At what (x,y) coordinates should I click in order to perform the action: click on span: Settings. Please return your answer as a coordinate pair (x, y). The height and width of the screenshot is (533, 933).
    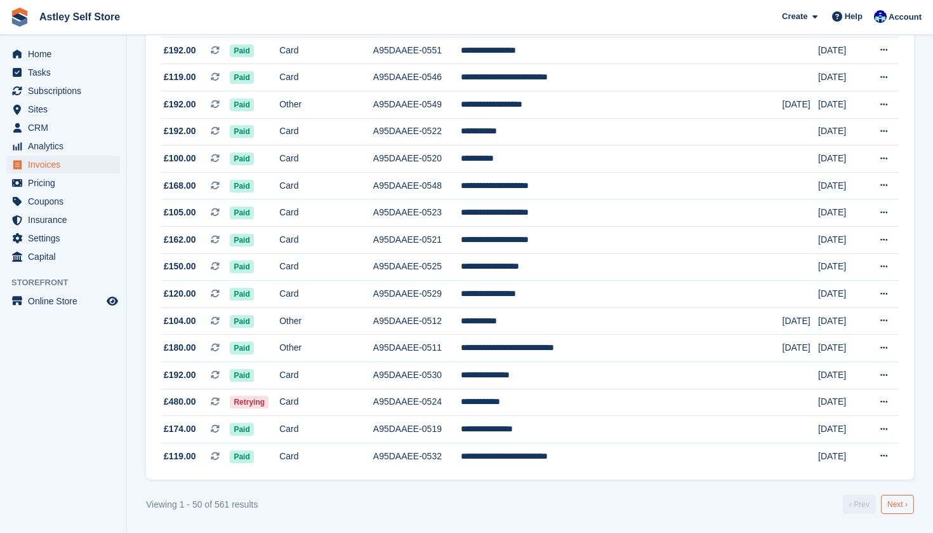
    Looking at the image, I should click on (66, 238).